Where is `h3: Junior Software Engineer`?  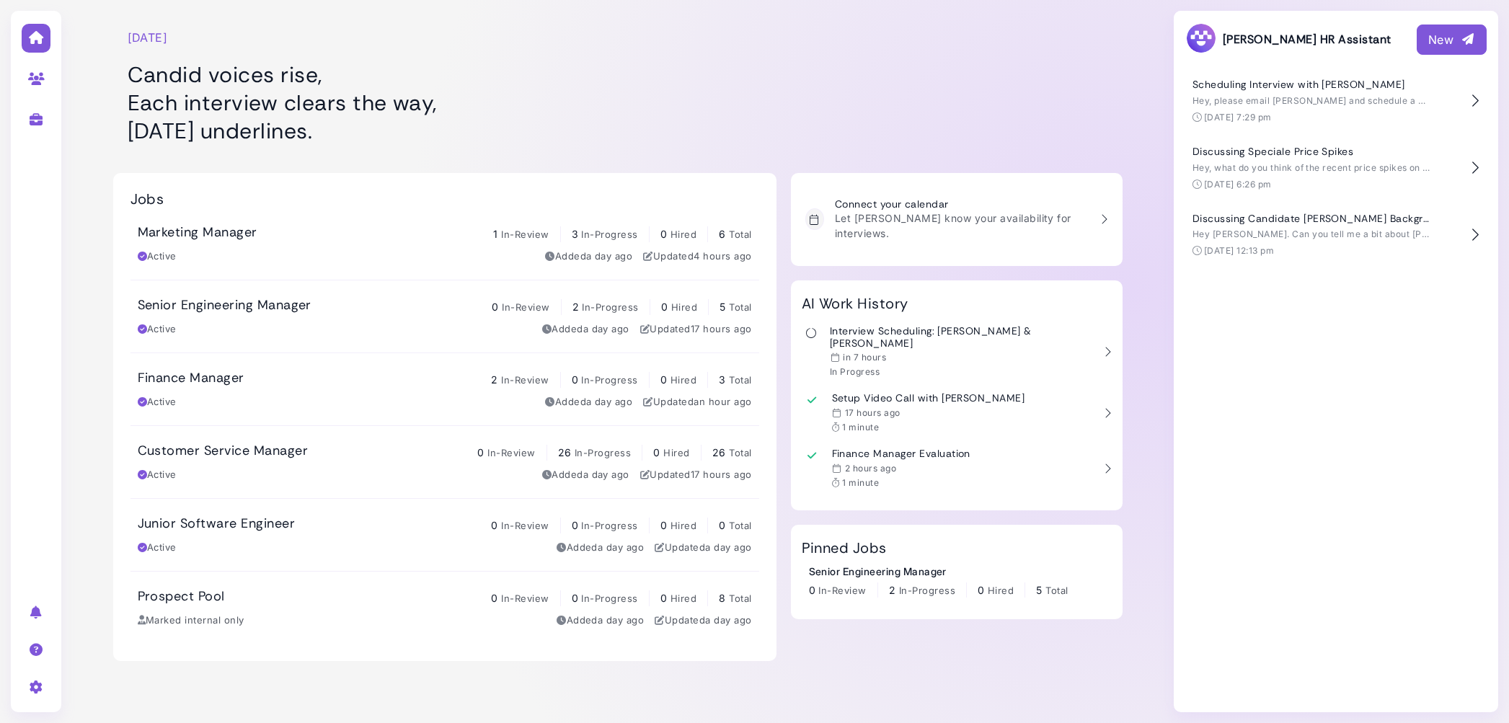
h3: Junior Software Engineer is located at coordinates (216, 524).